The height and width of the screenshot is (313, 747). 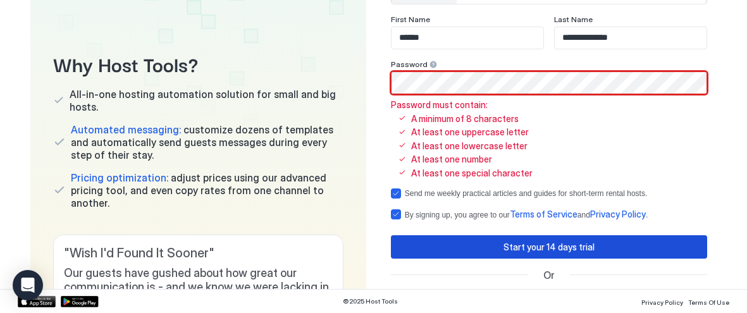 What do you see at coordinates (198, 253) in the screenshot?
I see `span: " Wish I'd Found It Sooner "` at bounding box center [198, 253].